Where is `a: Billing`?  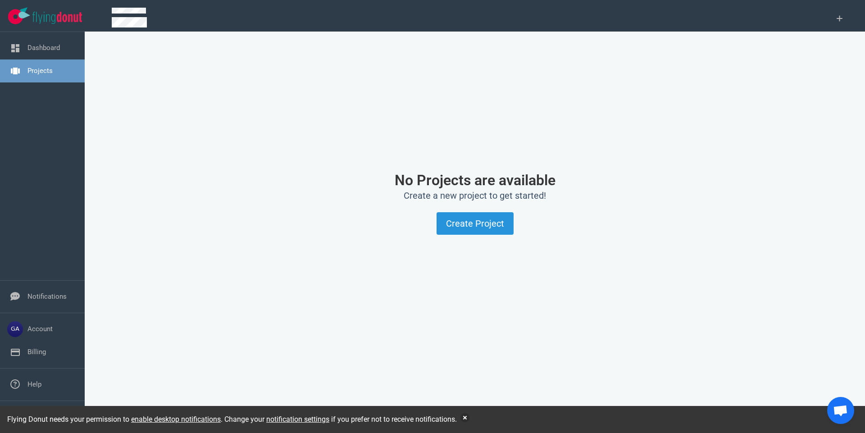 a: Billing is located at coordinates (37, 352).